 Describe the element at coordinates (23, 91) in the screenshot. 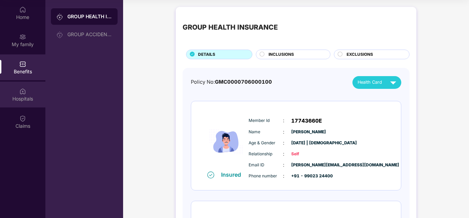

I see `img: svg+xml;base64,PHN2ZyBpZD0iSG9zcGl0YWxzIiB4bWxucz0iaHR0cDovL3d3dy53My5vcmcvMjAwMC9zdmciIHdpZHRoPS...` at that location.